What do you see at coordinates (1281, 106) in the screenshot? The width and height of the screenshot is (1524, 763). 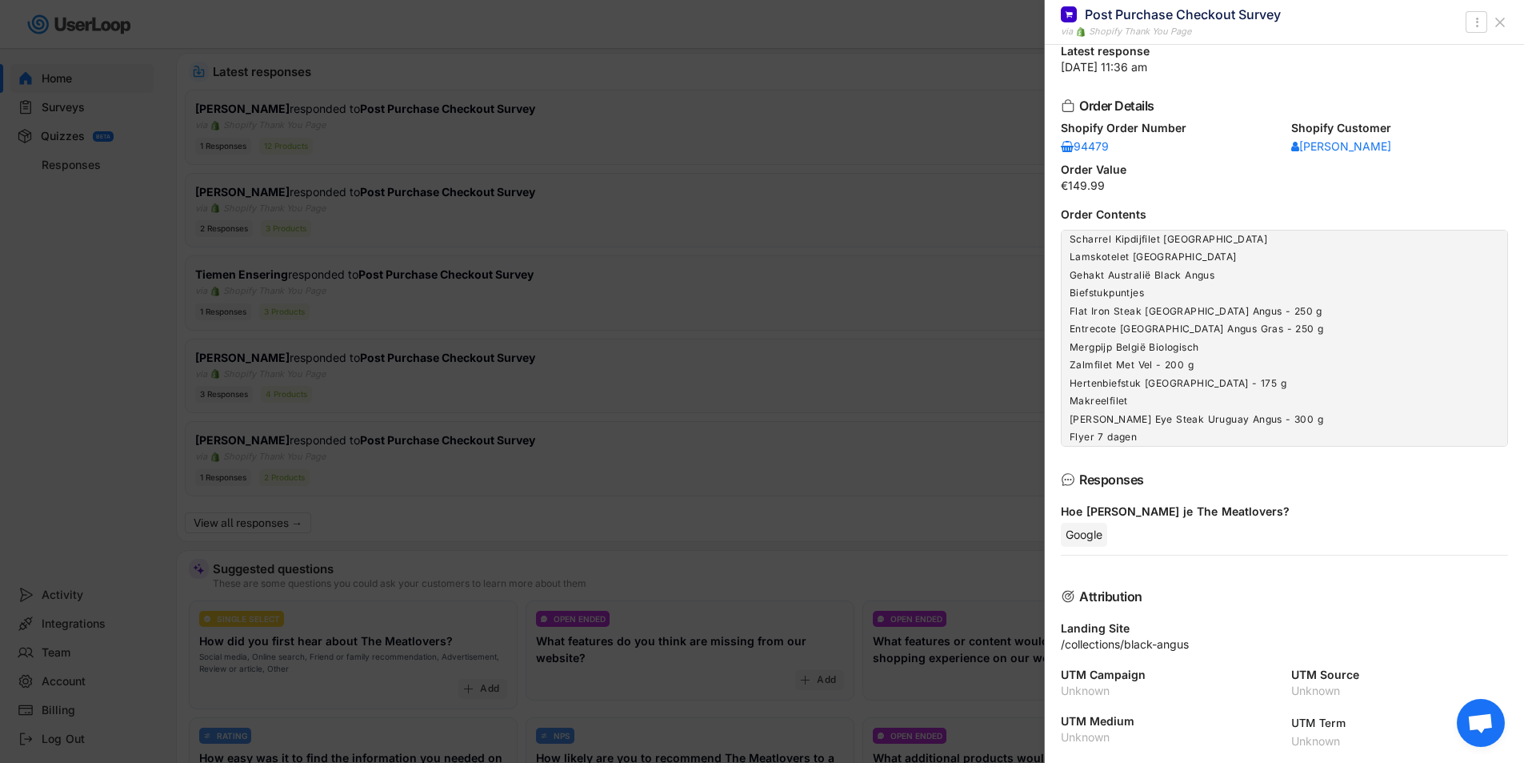 I see `div: Order Details` at bounding box center [1281, 106].